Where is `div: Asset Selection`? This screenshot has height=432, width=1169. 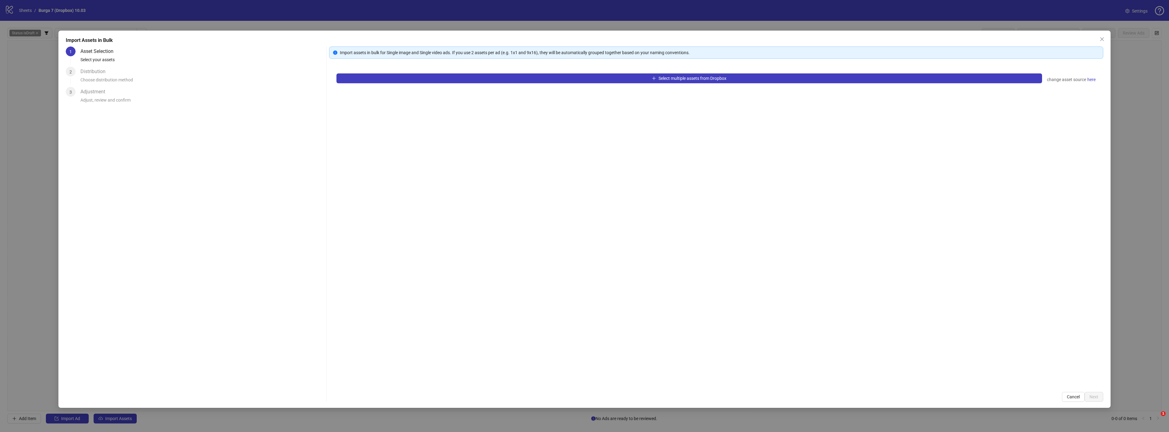
div: Asset Selection is located at coordinates (99, 51).